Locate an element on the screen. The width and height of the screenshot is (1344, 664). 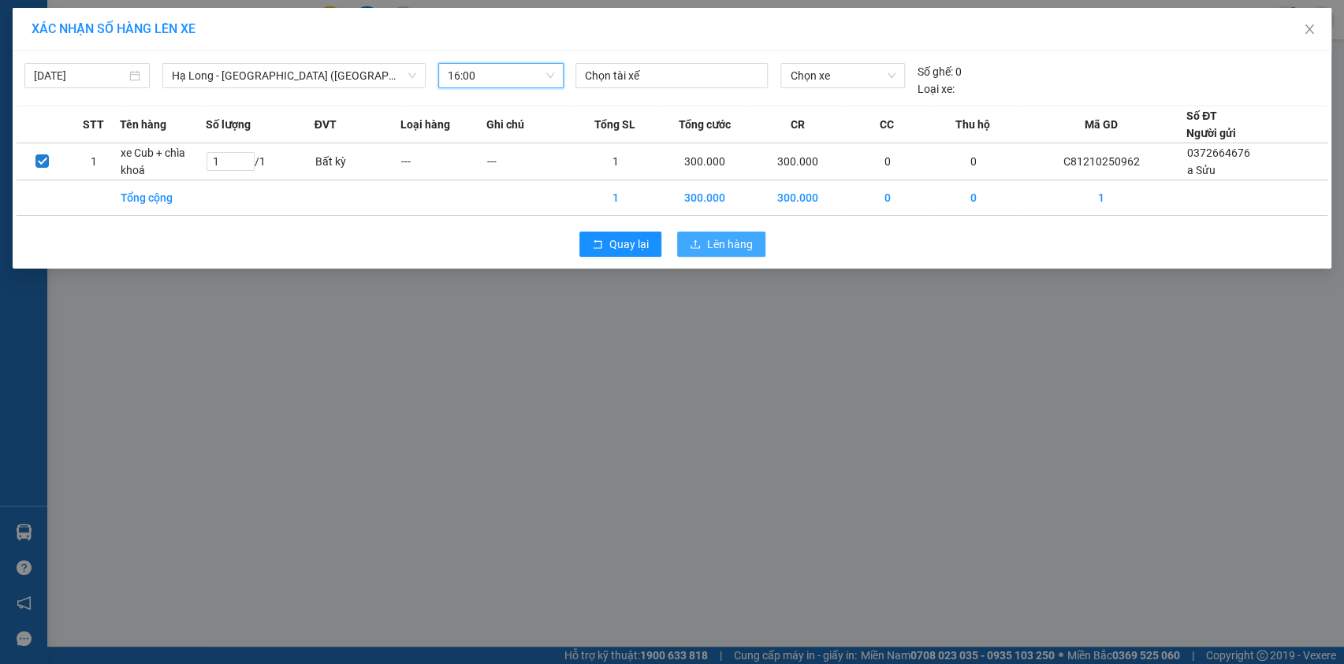
span: Loại xe: is located at coordinates (936, 89).